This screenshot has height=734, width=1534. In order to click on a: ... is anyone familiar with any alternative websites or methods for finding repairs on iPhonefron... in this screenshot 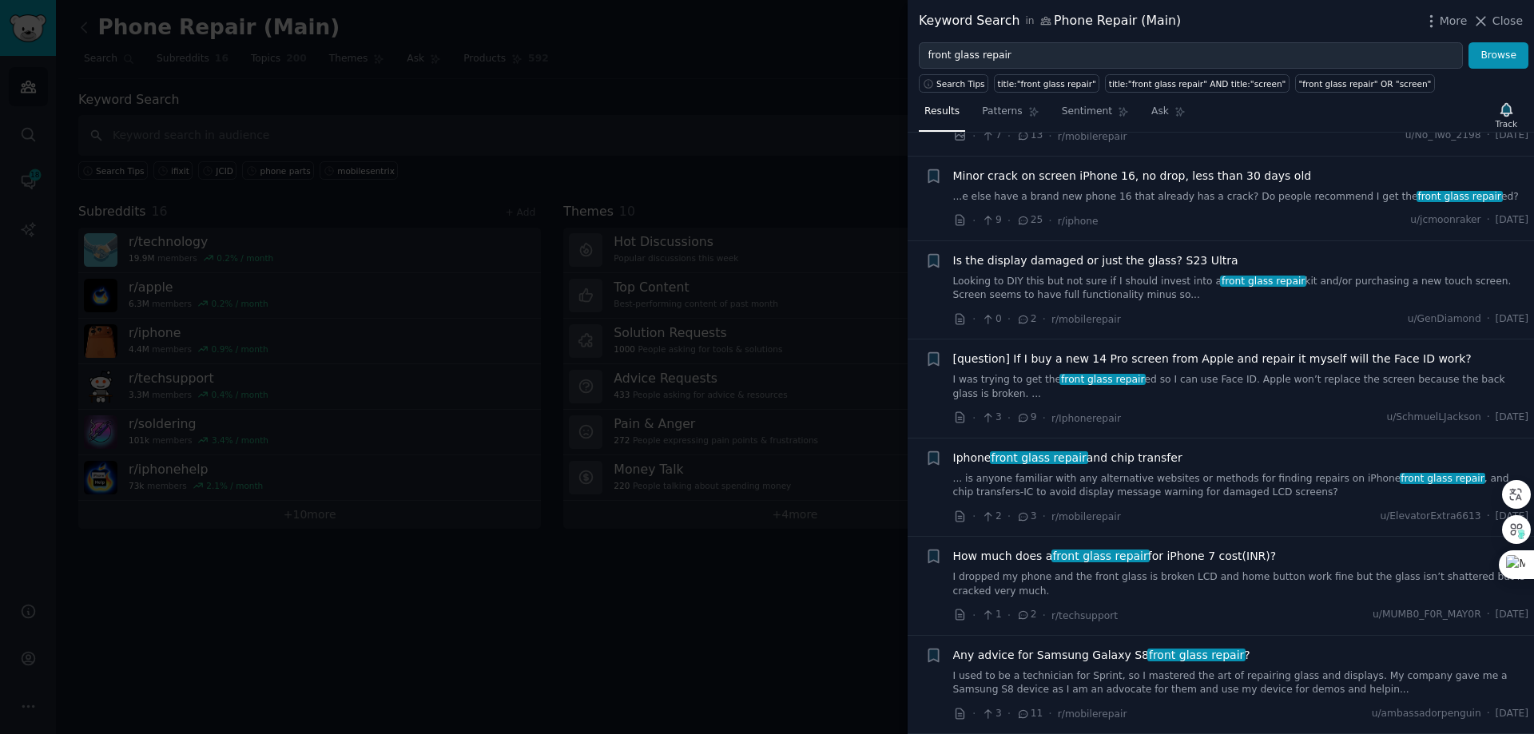, I will do `click(1241, 486)`.